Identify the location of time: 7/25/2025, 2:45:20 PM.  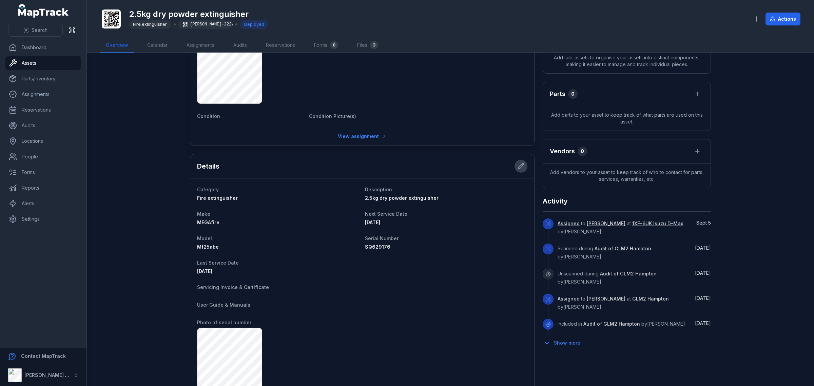
(703, 248).